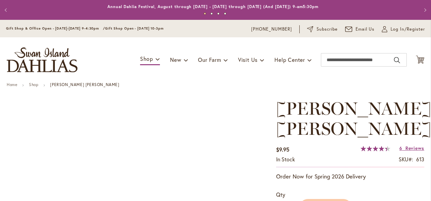  What do you see at coordinates (403, 29) in the screenshot?
I see `a: Log In/Register` at bounding box center [403, 29].